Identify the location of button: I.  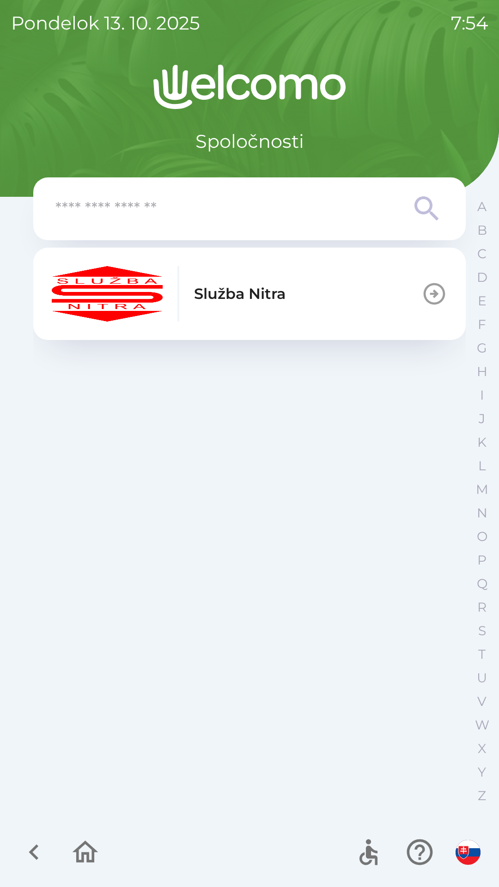
(482, 395).